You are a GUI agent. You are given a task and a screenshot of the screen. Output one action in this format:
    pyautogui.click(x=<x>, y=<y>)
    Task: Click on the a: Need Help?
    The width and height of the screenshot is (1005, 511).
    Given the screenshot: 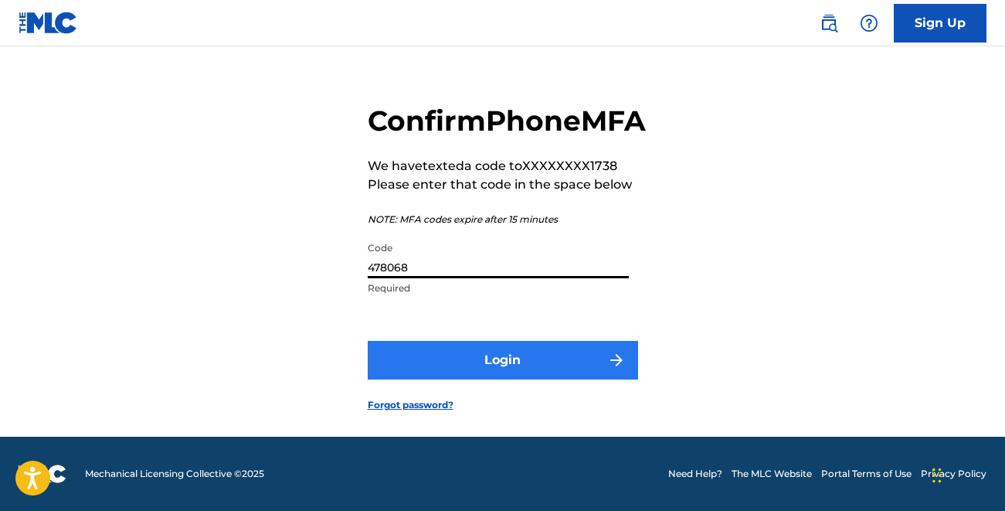 What is the action you would take?
    pyautogui.click(x=695, y=474)
    